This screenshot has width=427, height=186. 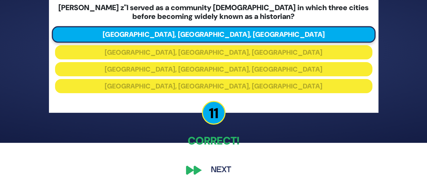 I want to click on button: Next, so click(x=221, y=170).